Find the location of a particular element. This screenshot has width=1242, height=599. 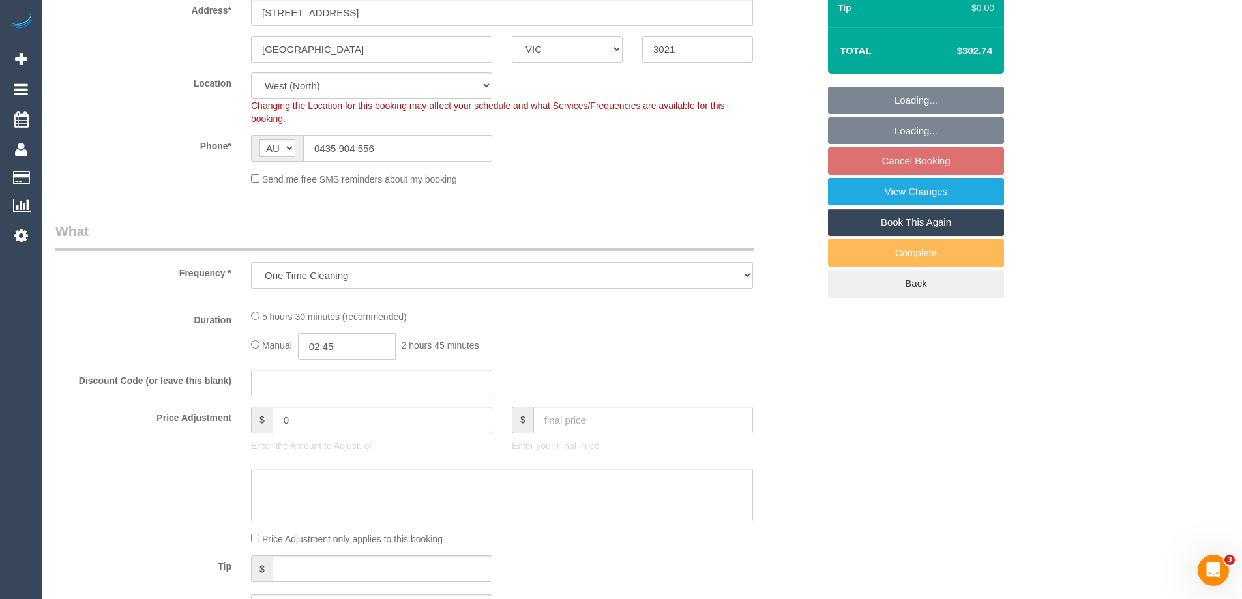

span: 5 hours 30 minutes (recommended) is located at coordinates (335, 317).